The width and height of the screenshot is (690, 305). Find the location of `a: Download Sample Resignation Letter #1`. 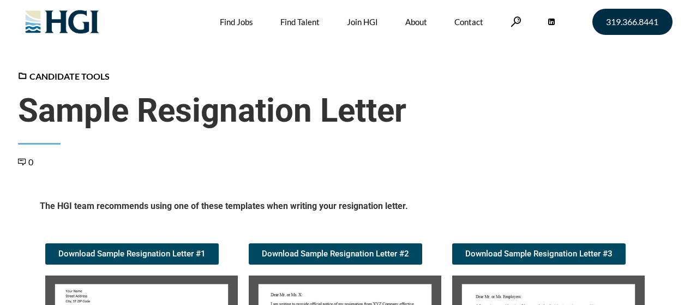

a: Download Sample Resignation Letter #1 is located at coordinates (132, 254).